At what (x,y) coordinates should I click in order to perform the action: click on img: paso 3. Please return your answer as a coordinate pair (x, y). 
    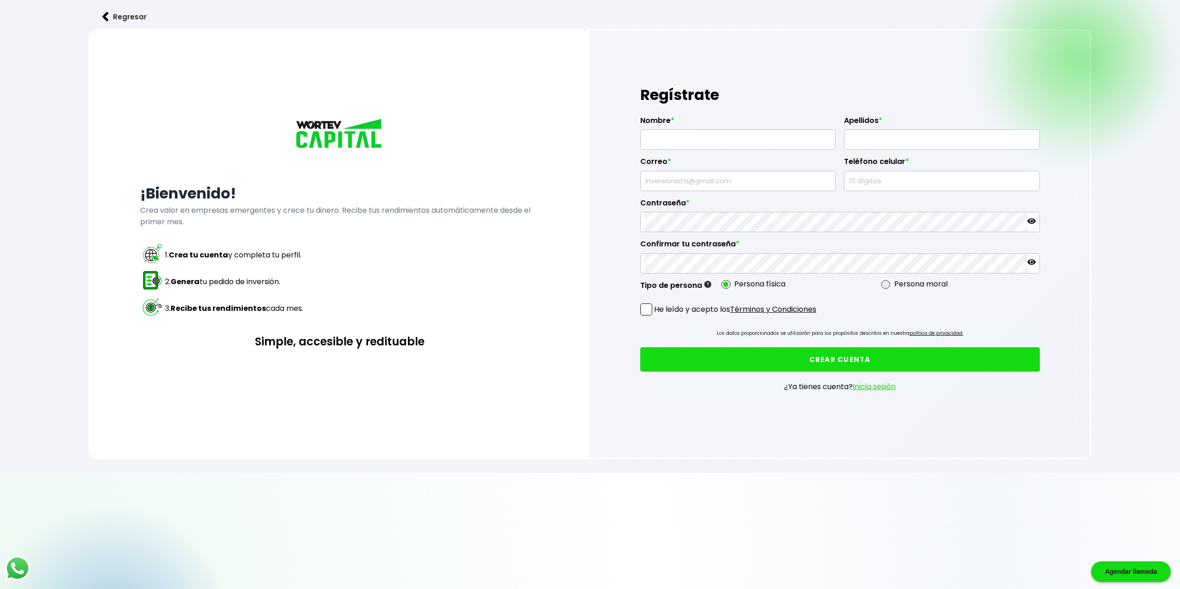
    Looking at the image, I should click on (152, 307).